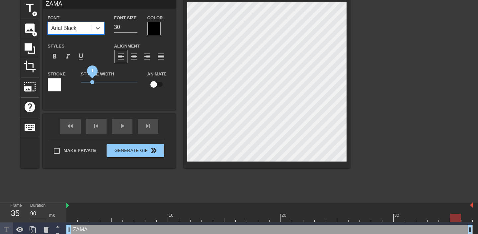  What do you see at coordinates (161, 56) in the screenshot?
I see `span: format_align_justify` at bounding box center [161, 56].